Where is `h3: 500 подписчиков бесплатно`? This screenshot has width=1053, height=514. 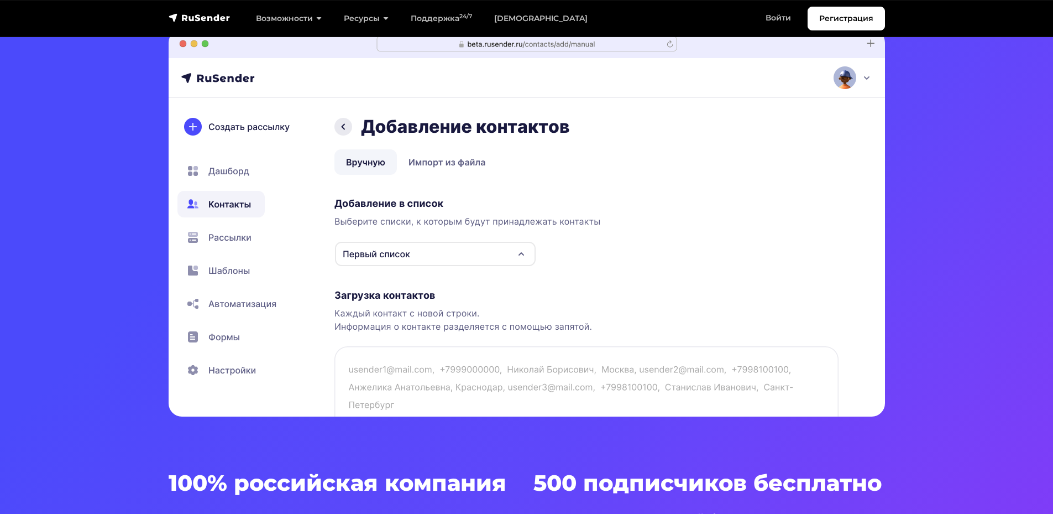 h3: 500 подписчиков бесплатно is located at coordinates (709, 483).